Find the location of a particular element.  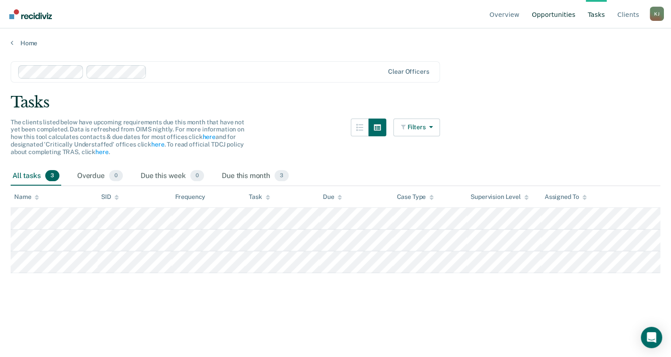

img: Recidiviz is located at coordinates (31, 14).